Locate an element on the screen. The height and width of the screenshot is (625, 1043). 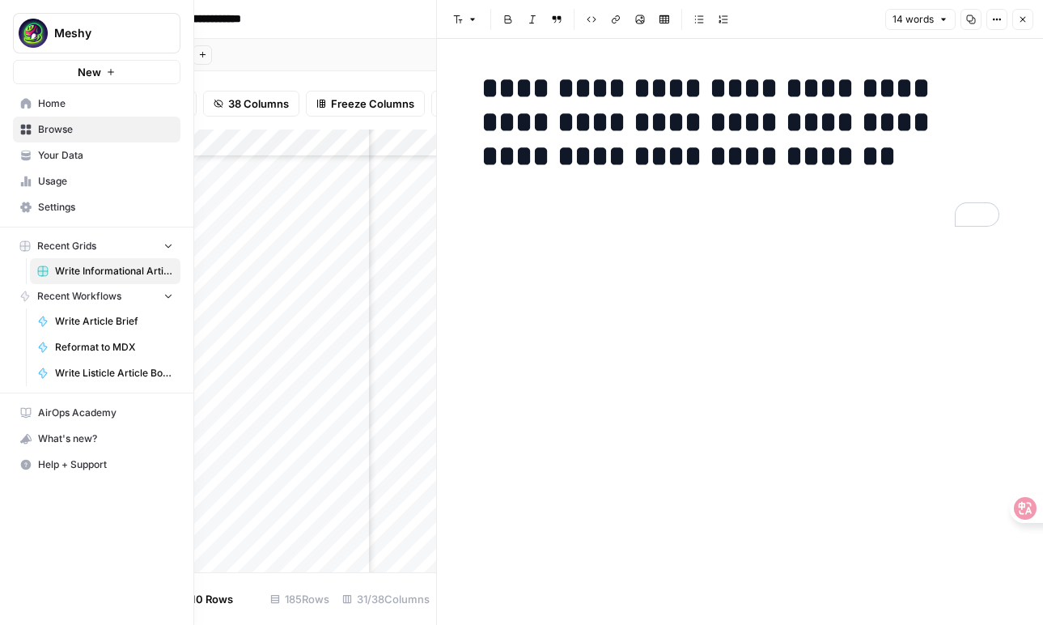
button: Freeze Columns is located at coordinates (365, 104).